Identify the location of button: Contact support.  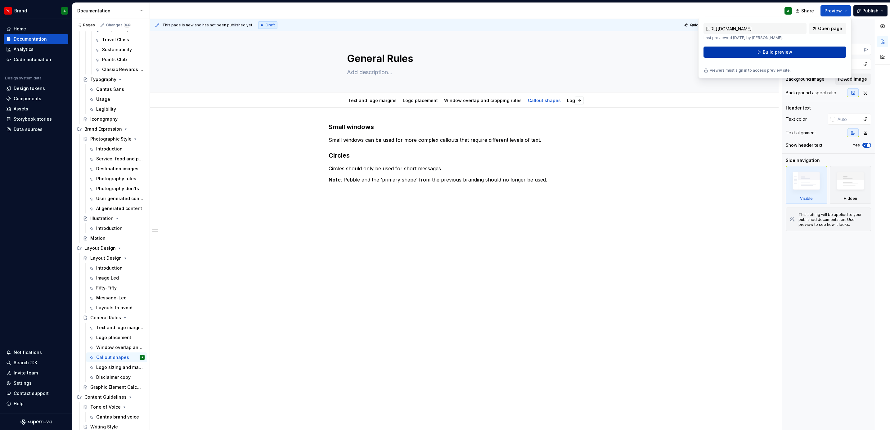
(36, 394).